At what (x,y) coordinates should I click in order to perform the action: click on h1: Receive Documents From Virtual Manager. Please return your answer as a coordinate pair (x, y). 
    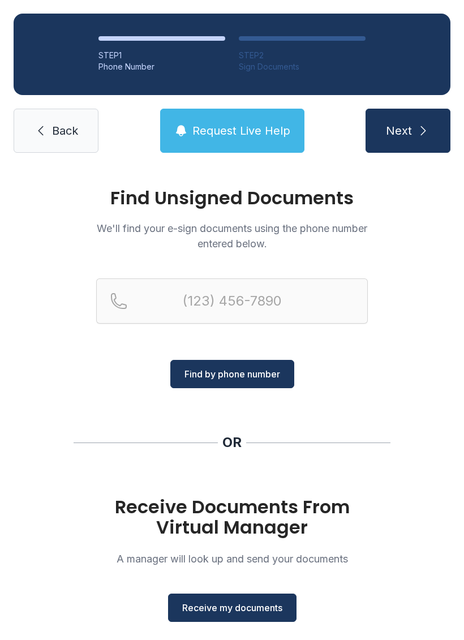
    Looking at the image, I should click on (232, 517).